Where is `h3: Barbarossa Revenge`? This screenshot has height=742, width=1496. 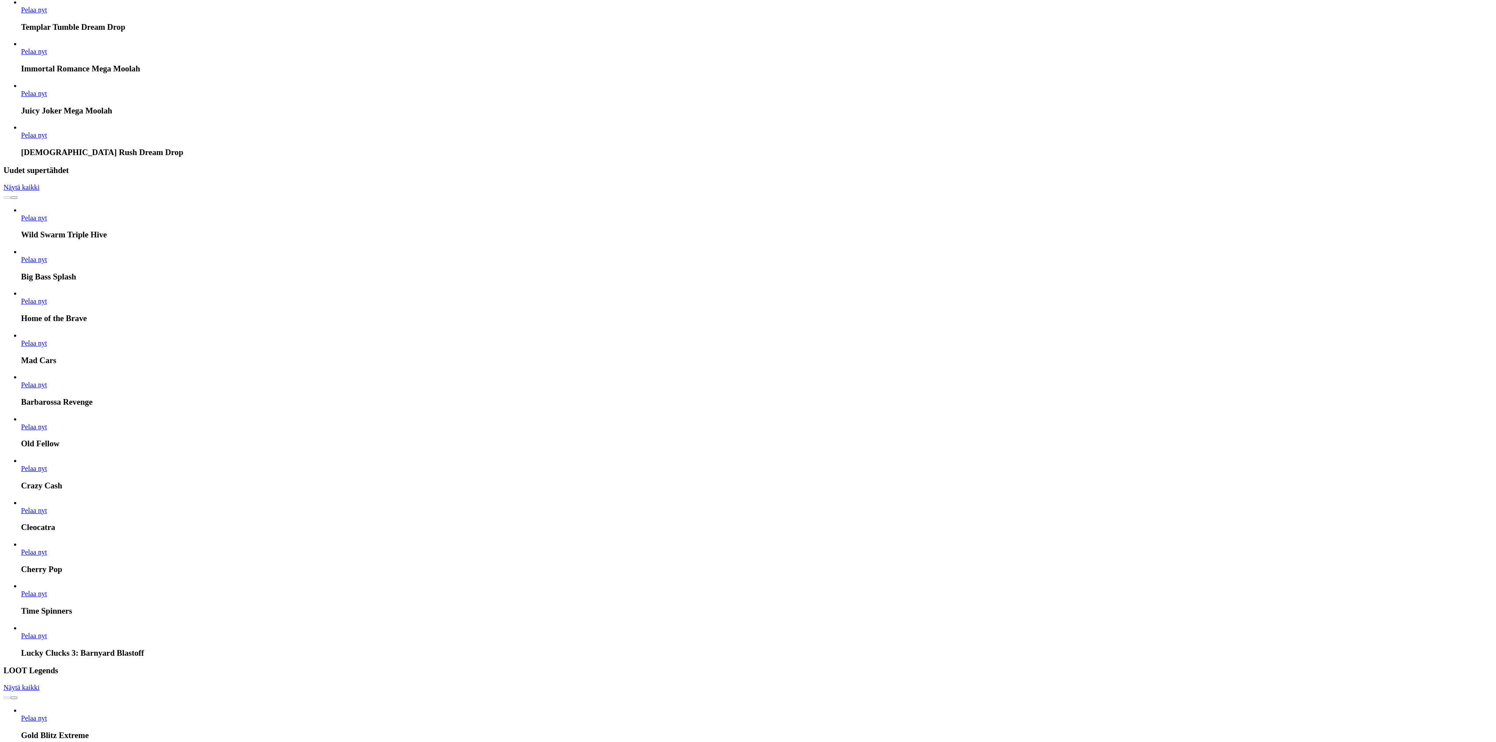
h3: Barbarossa Revenge is located at coordinates (756, 402).